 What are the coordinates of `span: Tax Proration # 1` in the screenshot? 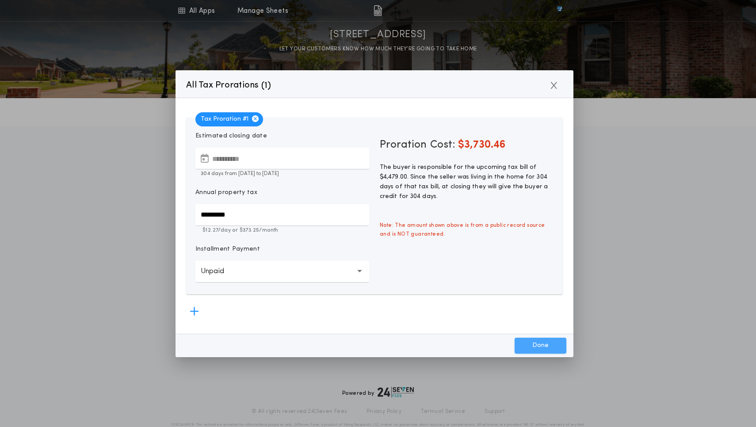 It's located at (229, 119).